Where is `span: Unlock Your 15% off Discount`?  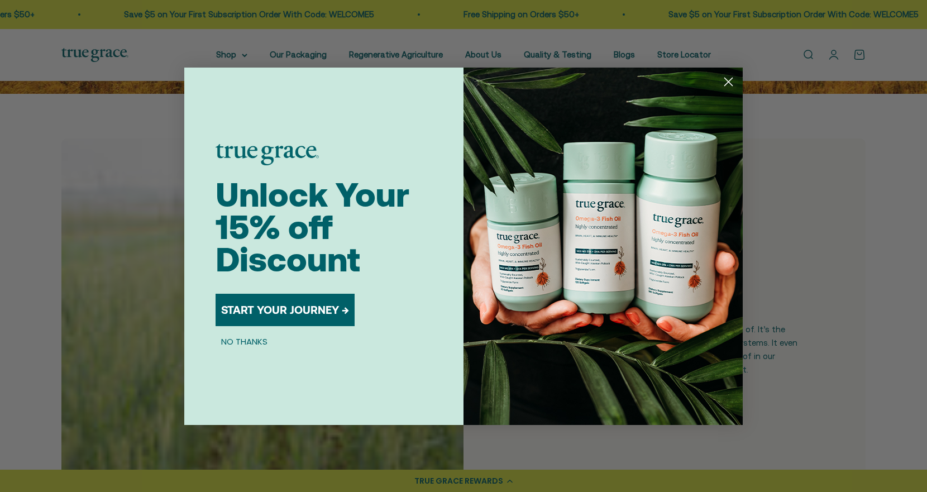
span: Unlock Your 15% off Discount is located at coordinates (312, 227).